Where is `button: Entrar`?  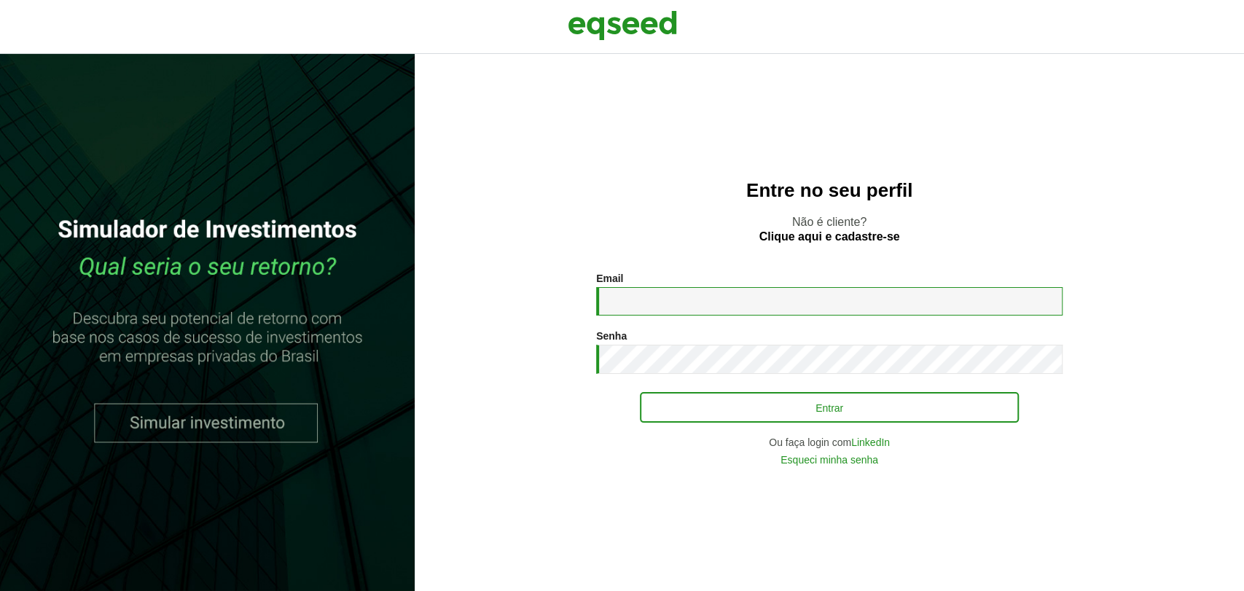
button: Entrar is located at coordinates (829, 407).